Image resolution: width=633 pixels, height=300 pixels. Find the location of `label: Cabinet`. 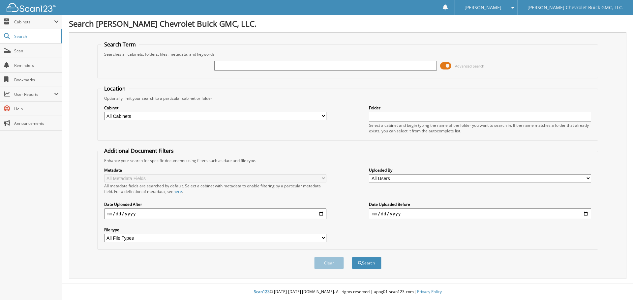

label: Cabinet is located at coordinates (215, 108).